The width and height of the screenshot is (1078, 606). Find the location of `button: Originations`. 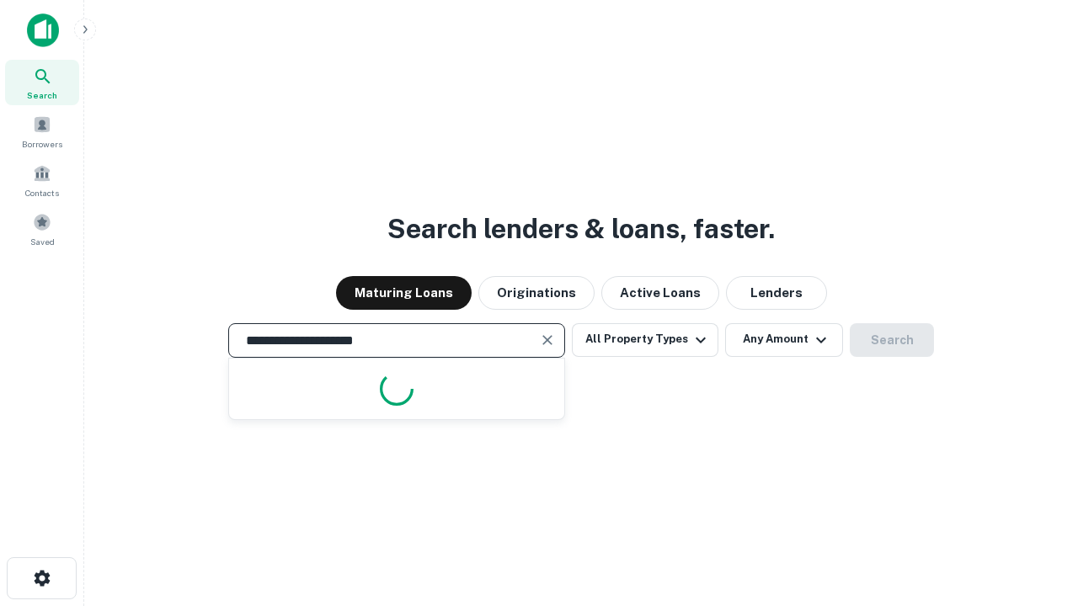

button: Originations is located at coordinates (536, 293).